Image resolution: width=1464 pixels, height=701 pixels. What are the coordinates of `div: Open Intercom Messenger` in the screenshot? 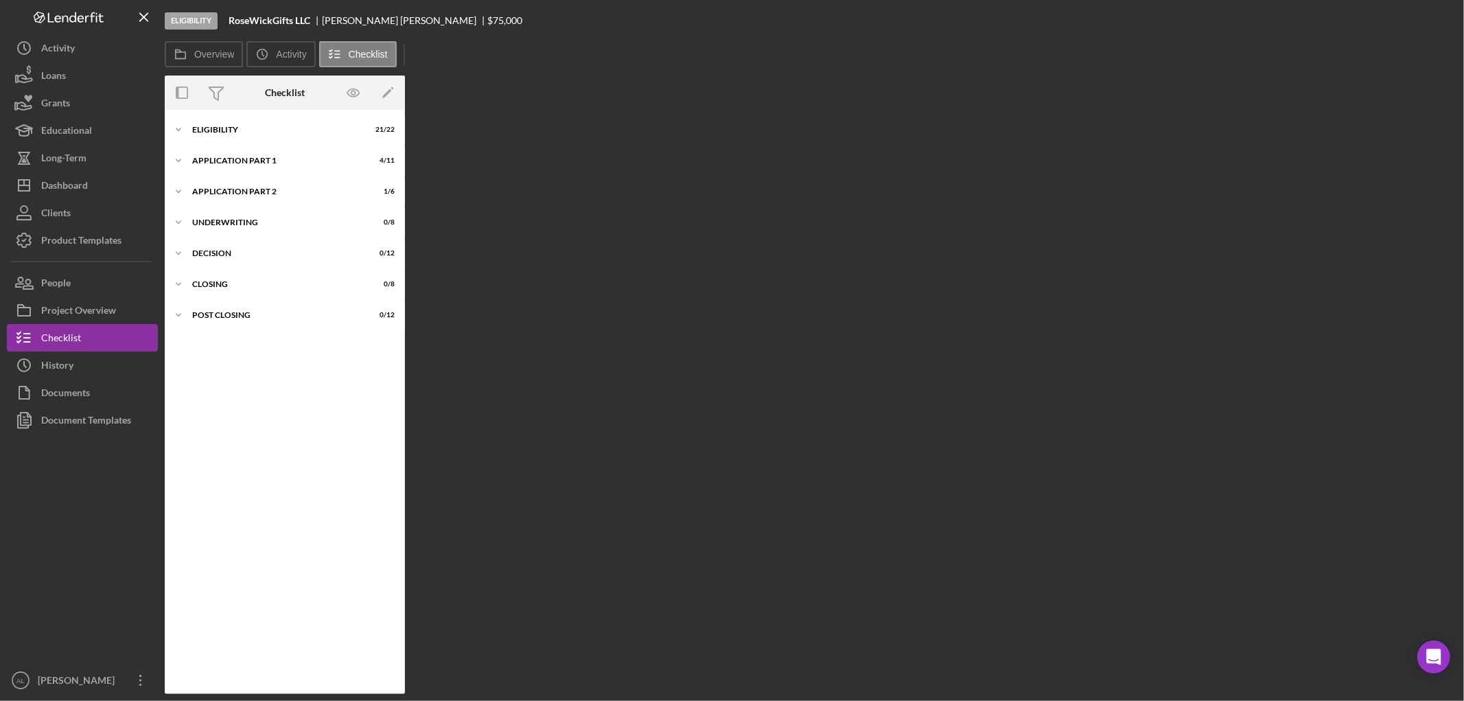 It's located at (1433, 657).